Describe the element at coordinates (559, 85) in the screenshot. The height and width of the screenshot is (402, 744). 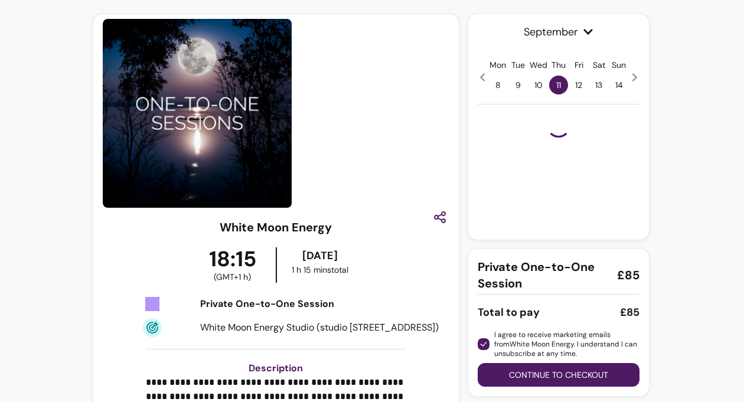
I see `span: 11` at that location.